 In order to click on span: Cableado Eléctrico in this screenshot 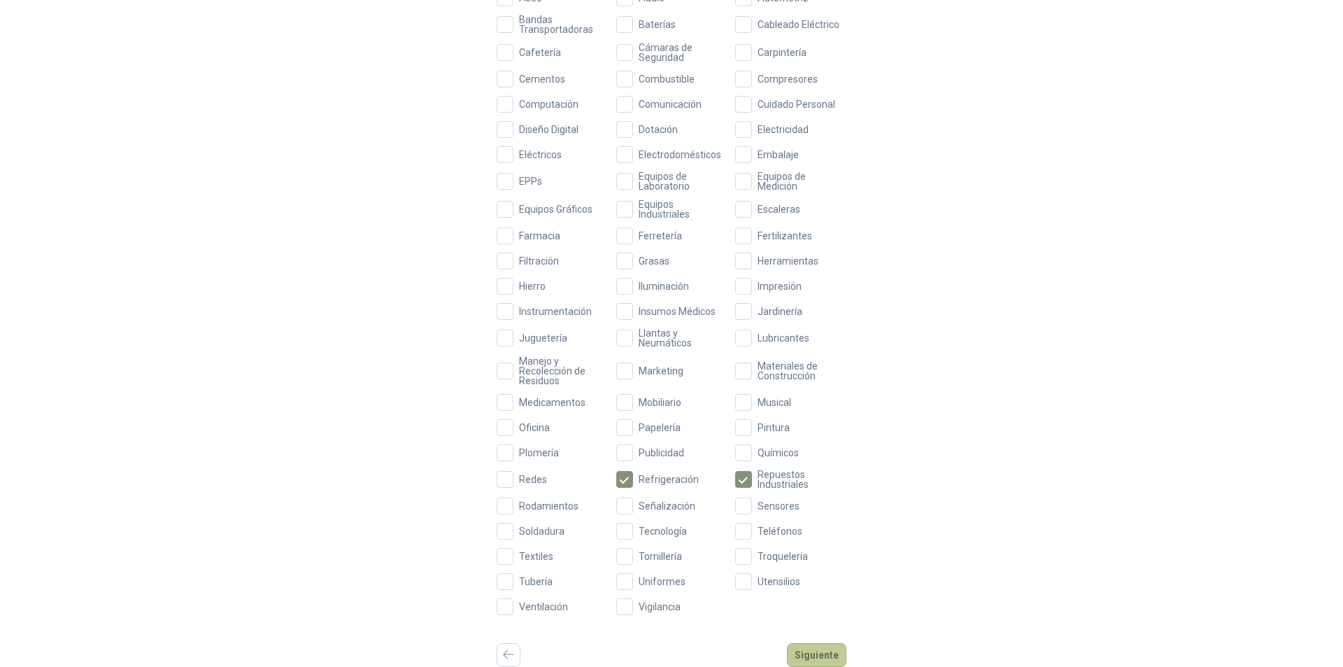, I will do `click(798, 24)`.